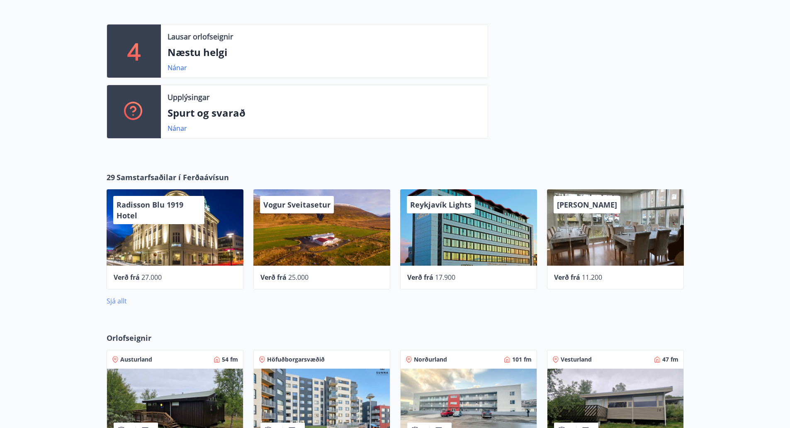 This screenshot has height=428, width=790. Describe the element at coordinates (111, 177) in the screenshot. I see `span: 29` at that location.